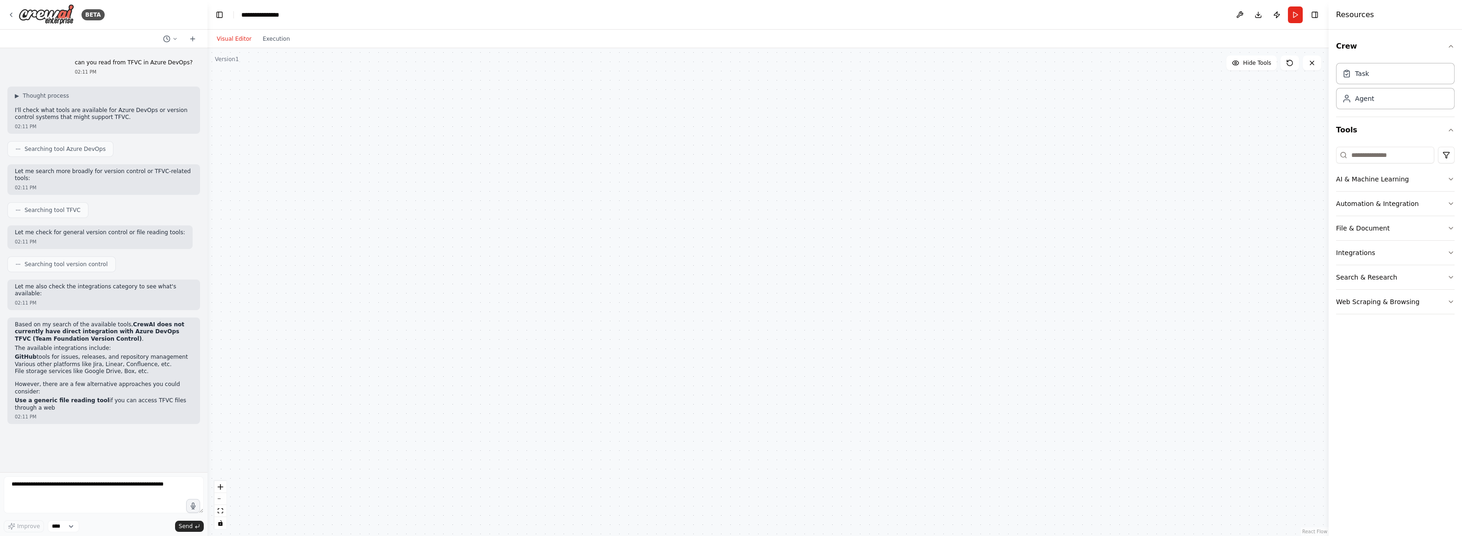 This screenshot has height=536, width=1462. What do you see at coordinates (104, 404) in the screenshot?
I see `li: if you can access TFVC files through a web` at bounding box center [104, 404].